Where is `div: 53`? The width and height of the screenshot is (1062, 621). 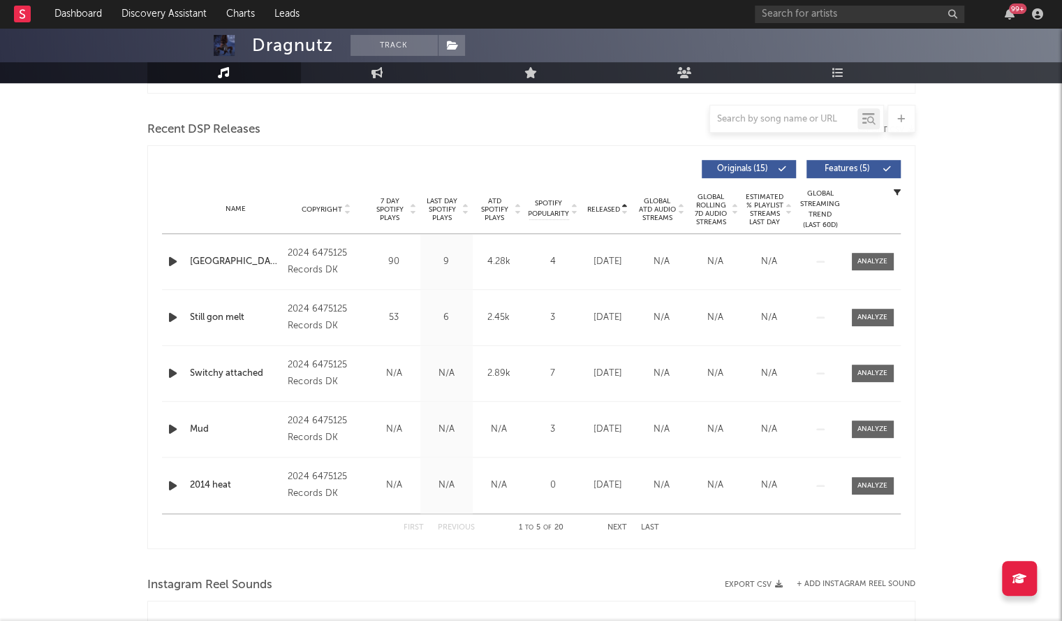 div: 53 is located at coordinates (394, 318).